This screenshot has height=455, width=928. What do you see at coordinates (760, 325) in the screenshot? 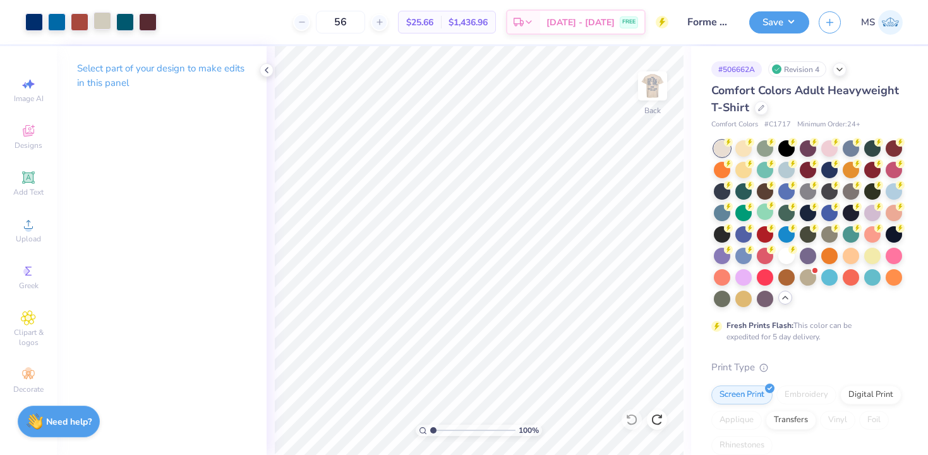
I see `strong: Fresh Prints Flash:` at bounding box center [760, 325].